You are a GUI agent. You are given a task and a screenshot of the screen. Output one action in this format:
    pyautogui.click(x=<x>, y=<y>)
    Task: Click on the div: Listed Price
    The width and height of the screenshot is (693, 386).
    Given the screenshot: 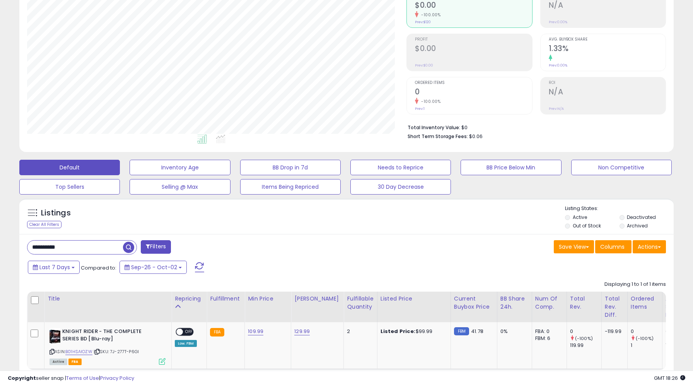 What is the action you would take?
    pyautogui.click(x=414, y=299)
    